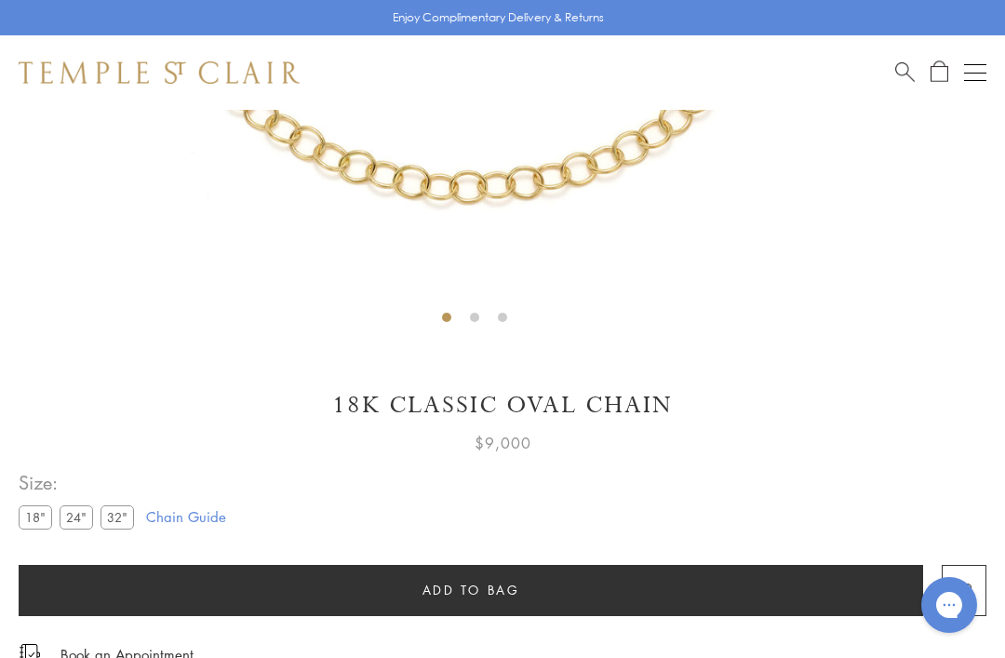 The width and height of the screenshot is (1005, 658). What do you see at coordinates (502, 443) in the screenshot?
I see `span: $9,000` at bounding box center [502, 443].